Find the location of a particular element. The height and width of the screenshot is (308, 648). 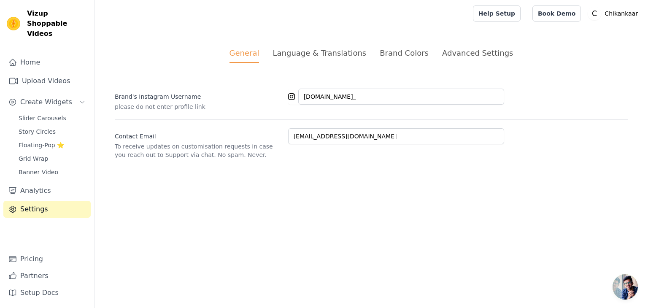

p: Chikankaar is located at coordinates (621, 14).